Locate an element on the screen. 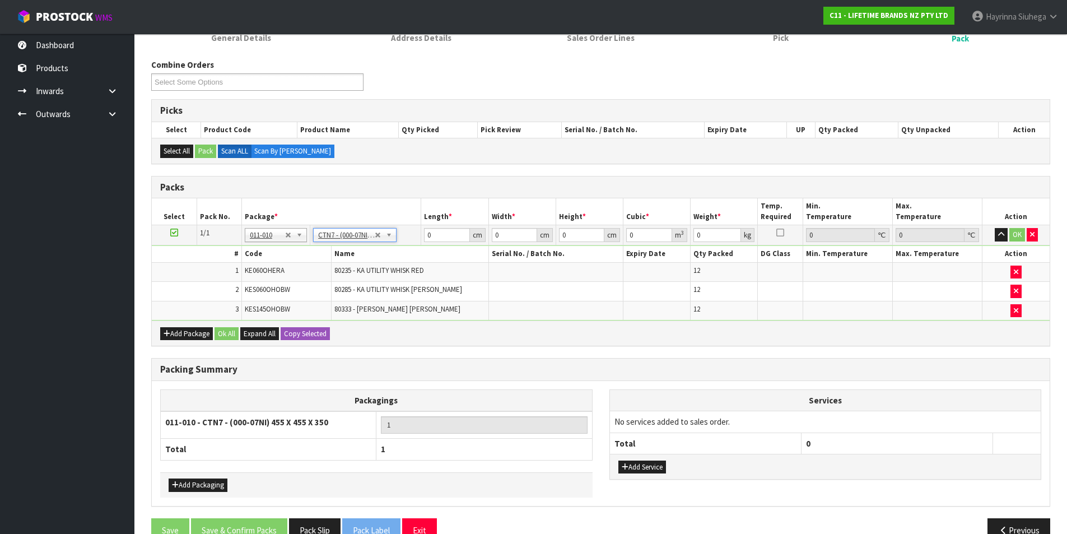 The image size is (1067, 534). button: Copy Selected is located at coordinates (305, 334).